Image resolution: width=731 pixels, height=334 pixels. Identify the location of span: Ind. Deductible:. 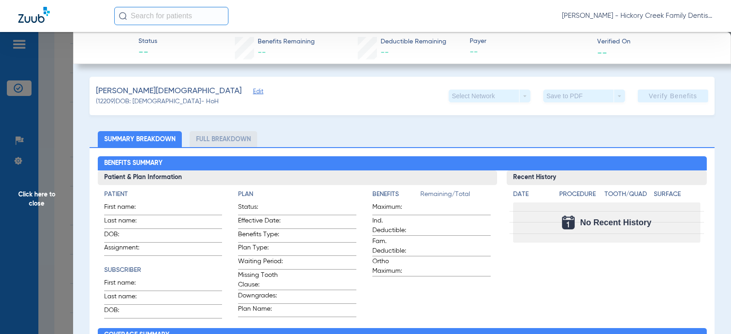
(395, 226).